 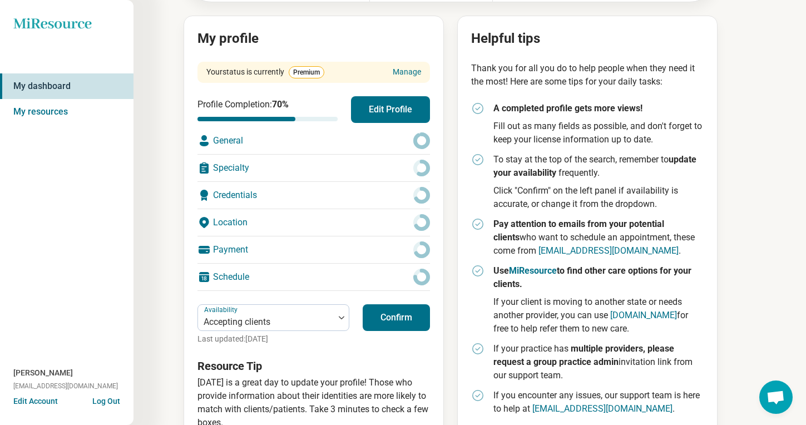 What do you see at coordinates (280, 104) in the screenshot?
I see `span: 70 %` at bounding box center [280, 104].